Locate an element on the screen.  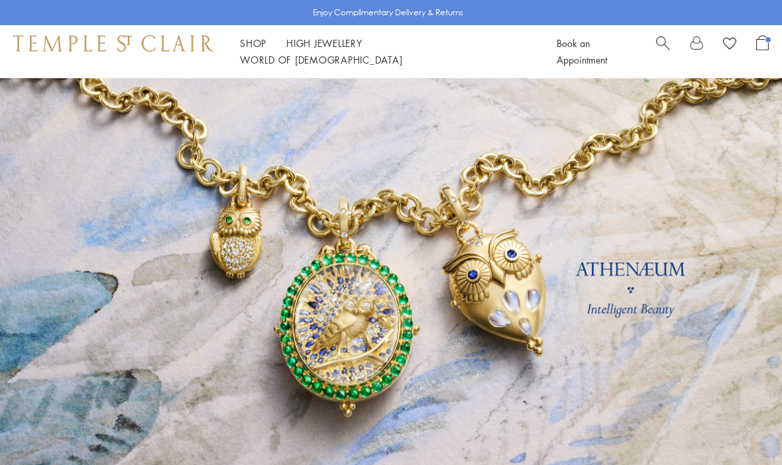
a: Search is located at coordinates (663, 52).